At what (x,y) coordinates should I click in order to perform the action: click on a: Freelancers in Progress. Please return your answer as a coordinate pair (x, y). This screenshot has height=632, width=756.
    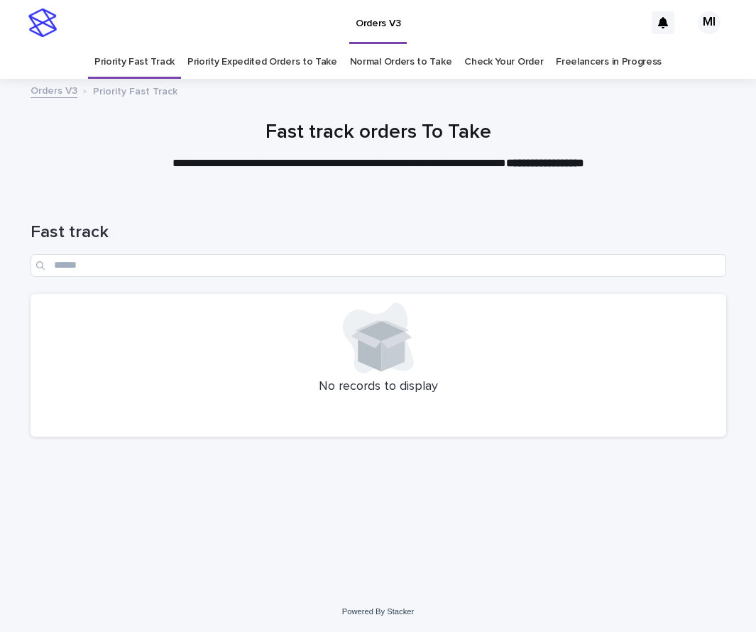
    Looking at the image, I should click on (609, 62).